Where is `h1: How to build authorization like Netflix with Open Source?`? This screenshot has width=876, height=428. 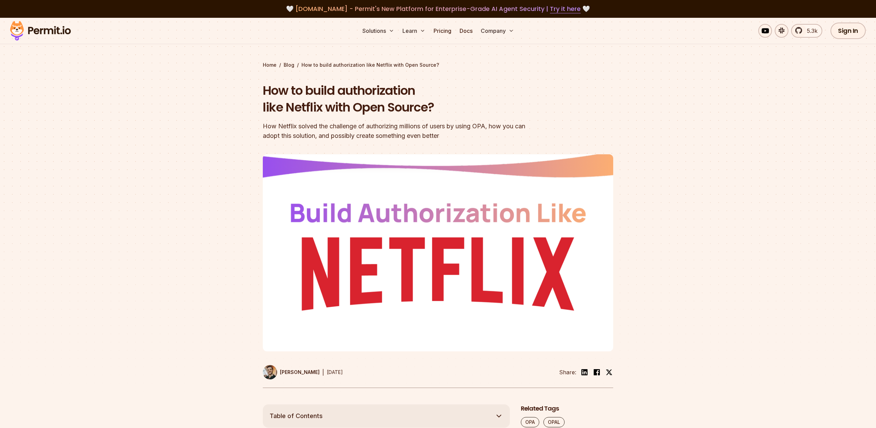 h1: How to build authorization like Netflix with Open Source? is located at coordinates (394, 99).